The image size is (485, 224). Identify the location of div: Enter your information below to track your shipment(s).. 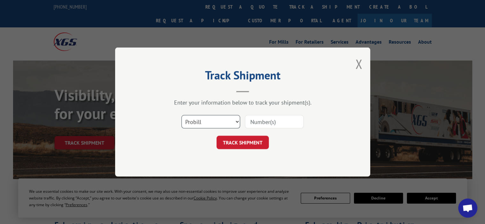
(243, 102).